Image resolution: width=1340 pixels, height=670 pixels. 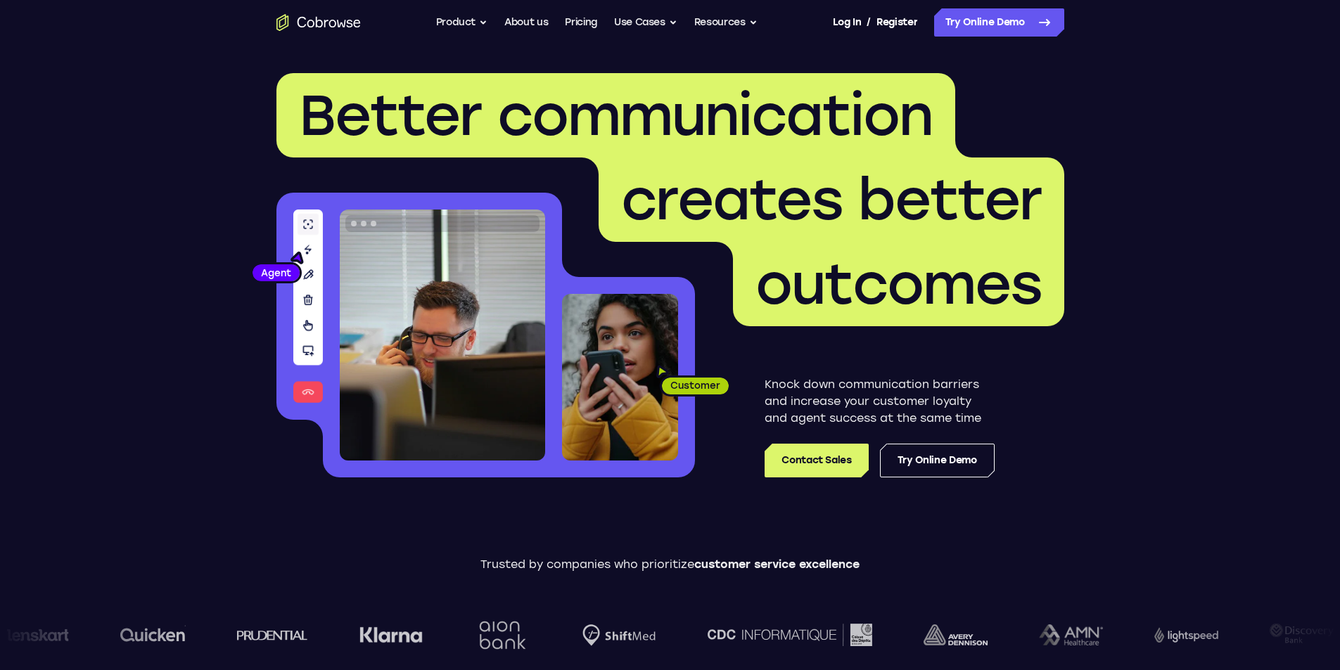 I want to click on img: A customer support agent talking on the phone, so click(x=442, y=335).